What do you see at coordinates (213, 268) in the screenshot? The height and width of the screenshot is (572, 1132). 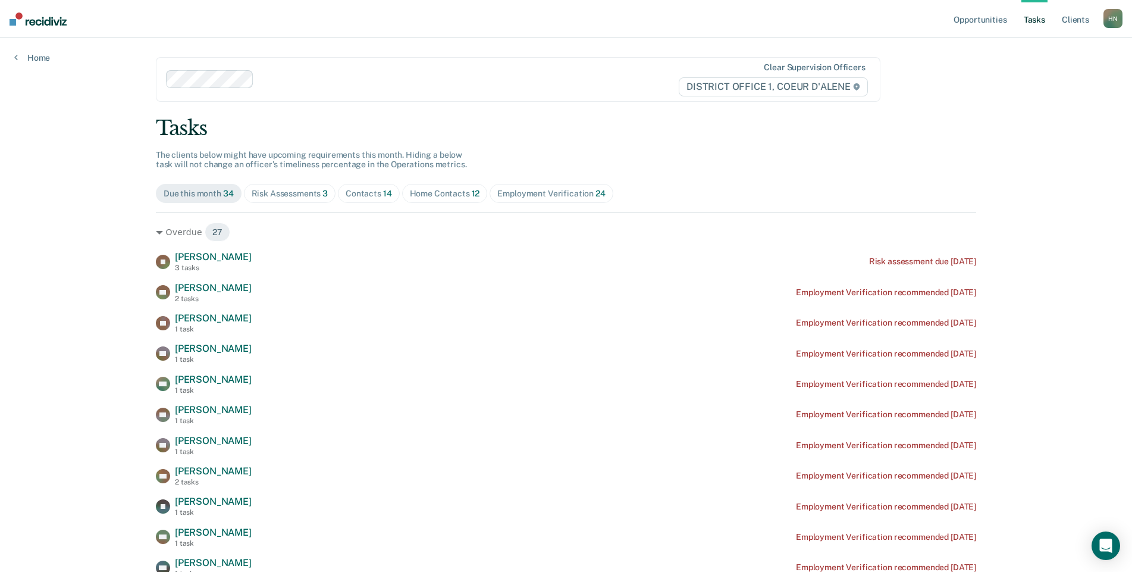 I see `div: 3 tasks` at bounding box center [213, 268].